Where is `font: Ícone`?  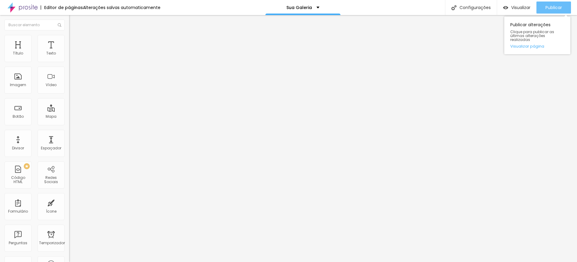 font: Ícone is located at coordinates (51, 211).